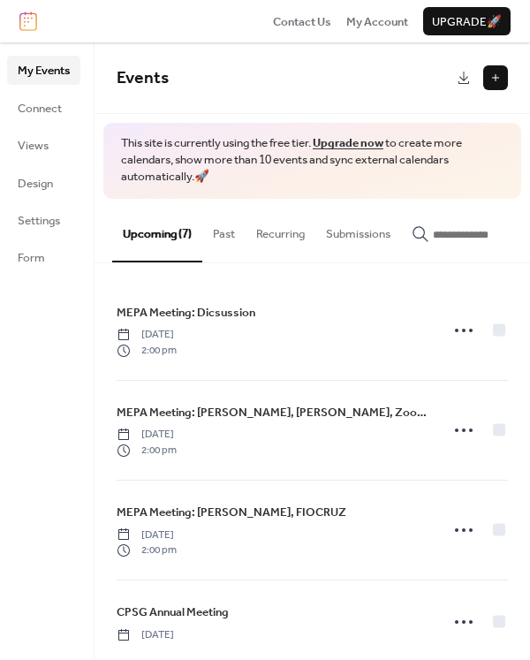 This screenshot has height=660, width=530. What do you see at coordinates (43, 70) in the screenshot?
I see `a: My Events` at bounding box center [43, 70].